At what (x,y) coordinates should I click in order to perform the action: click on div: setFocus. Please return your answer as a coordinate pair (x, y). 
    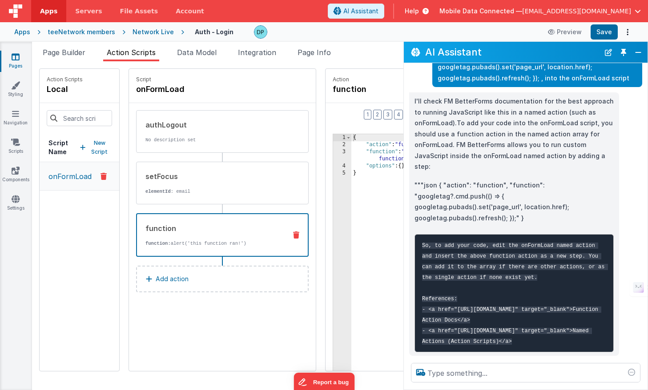
    Looking at the image, I should click on (212, 176).